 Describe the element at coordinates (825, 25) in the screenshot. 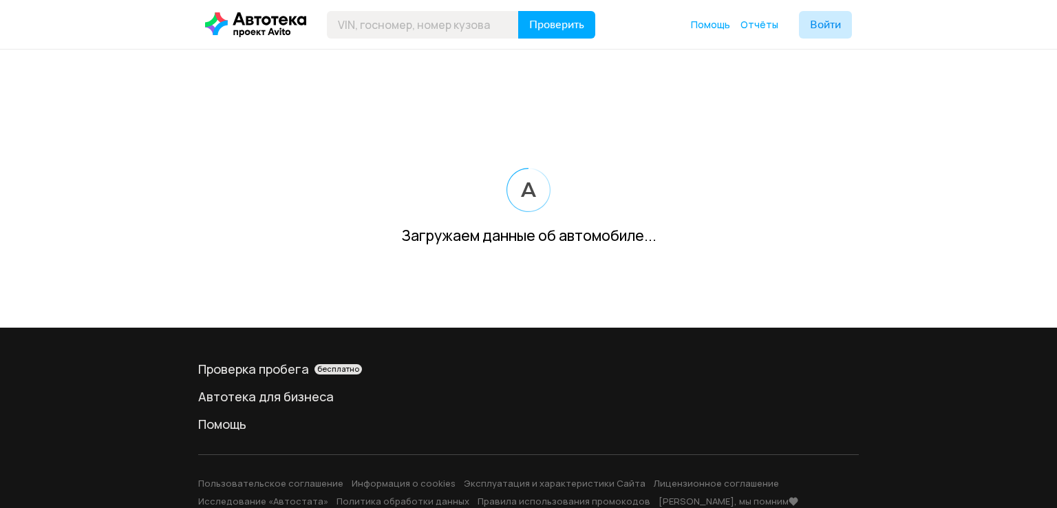

I see `button: Войти` at that location.